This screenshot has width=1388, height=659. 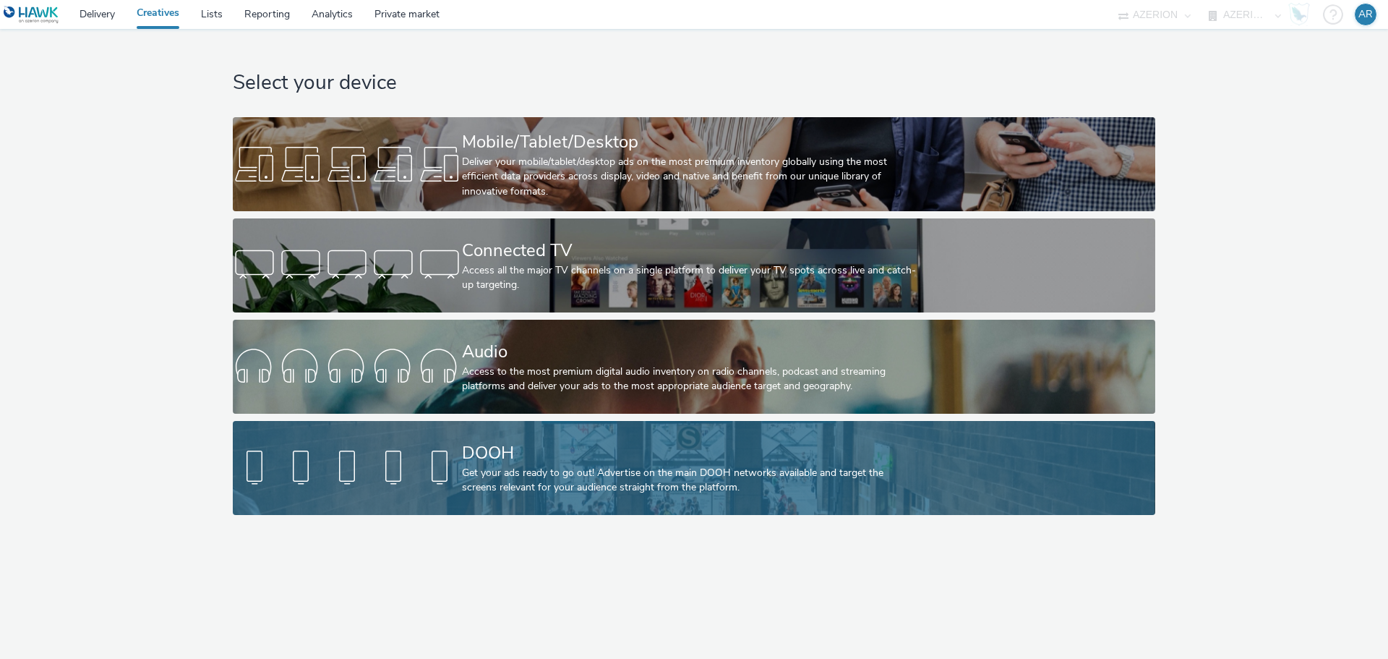 I want to click on div: Hawk Academy, so click(x=1299, y=14).